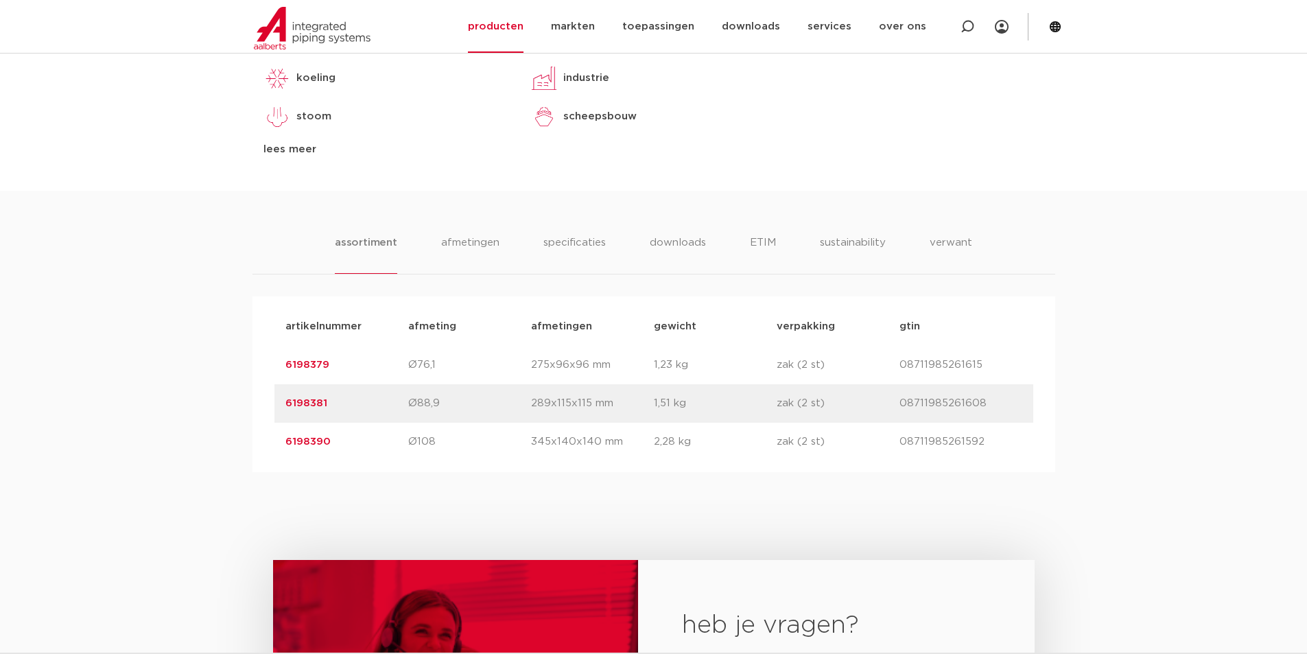 The height and width of the screenshot is (654, 1307). I want to click on li: sustainability, so click(853, 254).